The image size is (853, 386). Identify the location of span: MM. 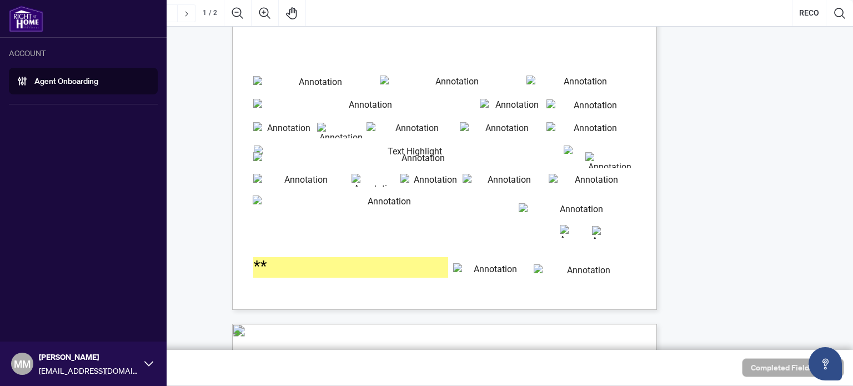
(22, 364).